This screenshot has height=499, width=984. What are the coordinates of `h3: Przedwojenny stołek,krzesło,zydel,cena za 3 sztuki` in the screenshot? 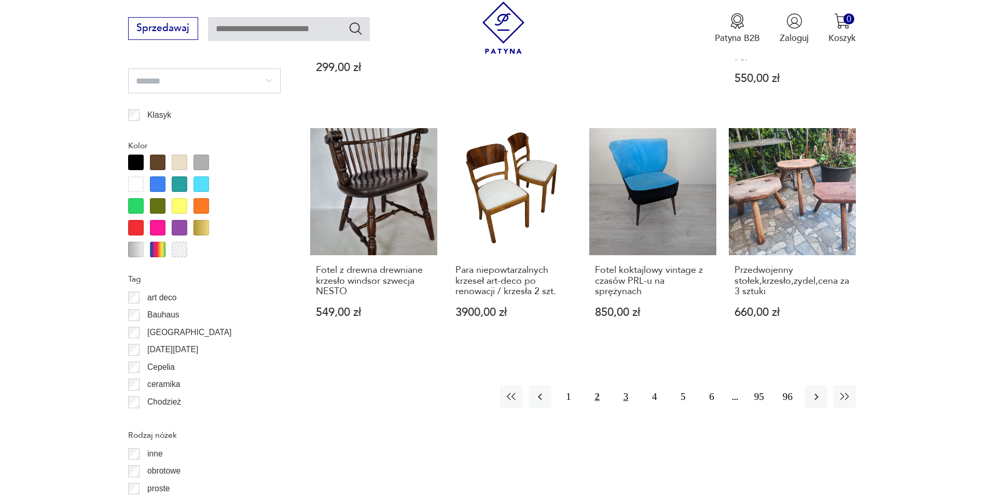 It's located at (792, 281).